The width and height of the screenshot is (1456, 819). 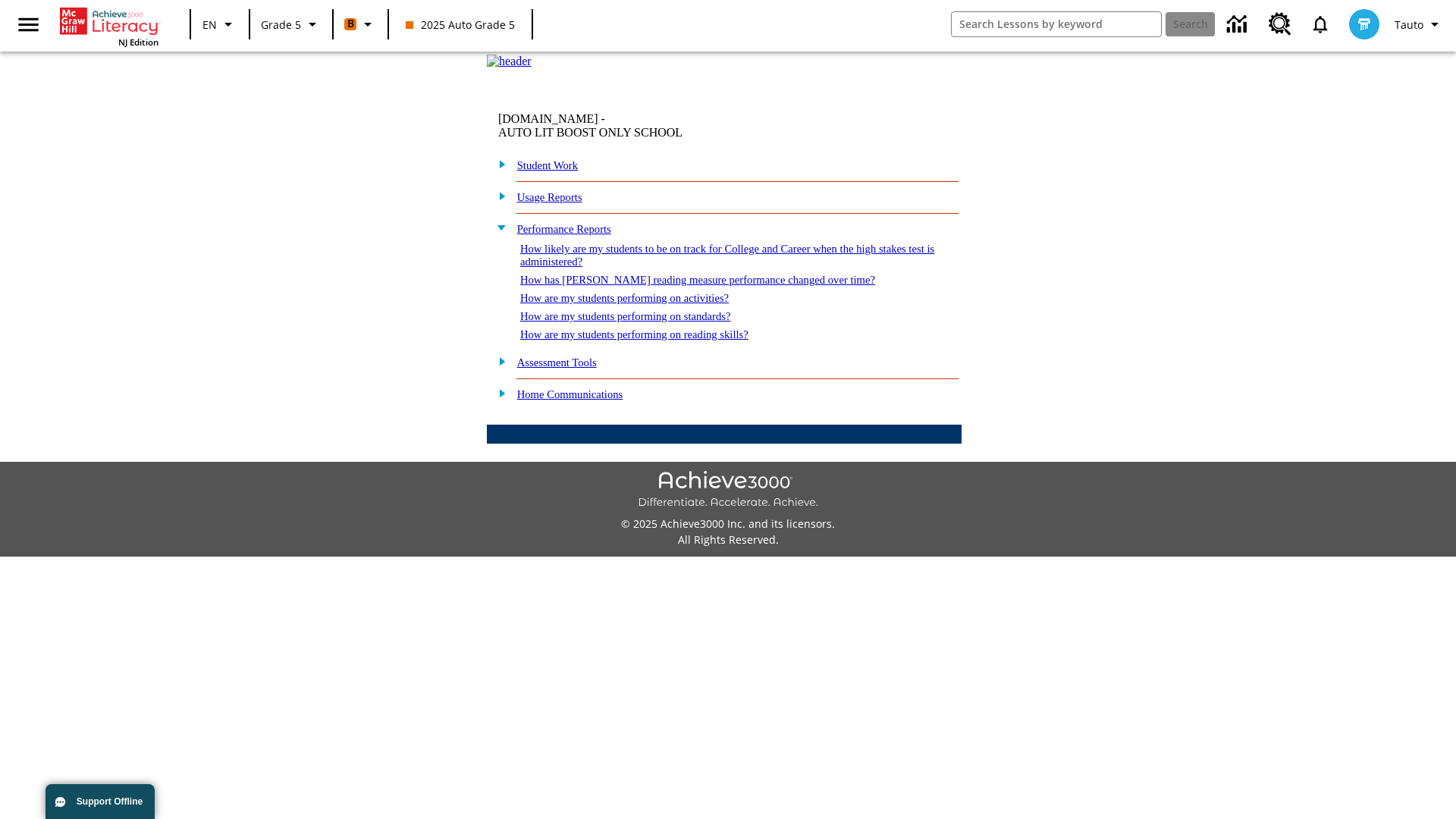 I want to click on a: Resource Center, Will open in new tab, so click(x=1280, y=24).